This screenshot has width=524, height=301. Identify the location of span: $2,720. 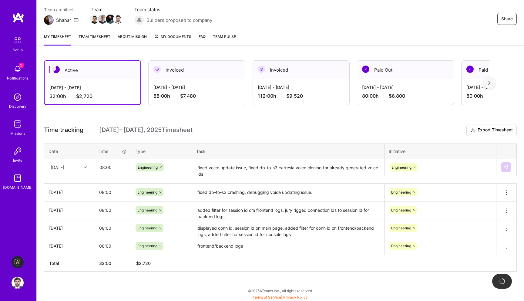
(84, 96).